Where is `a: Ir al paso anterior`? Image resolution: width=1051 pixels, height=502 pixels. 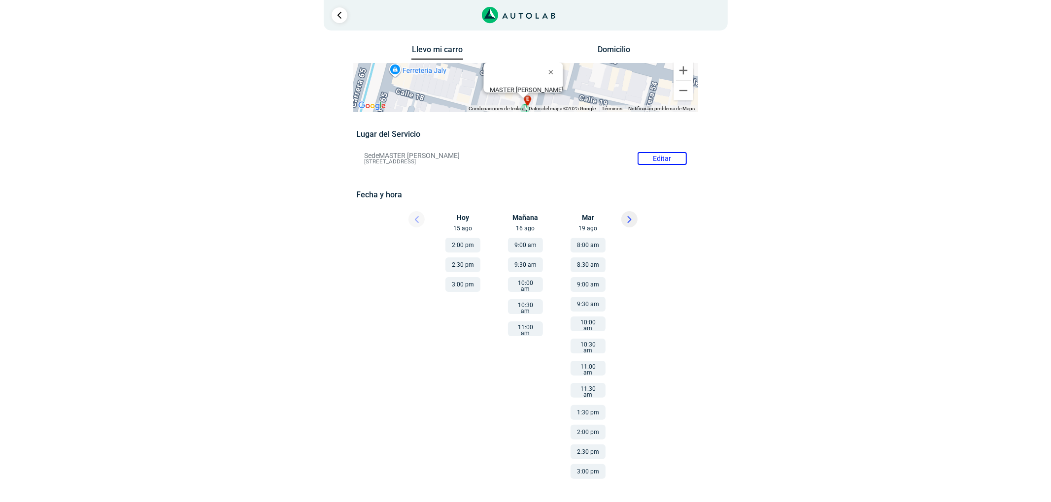
a: Ir al paso anterior is located at coordinates (339, 15).